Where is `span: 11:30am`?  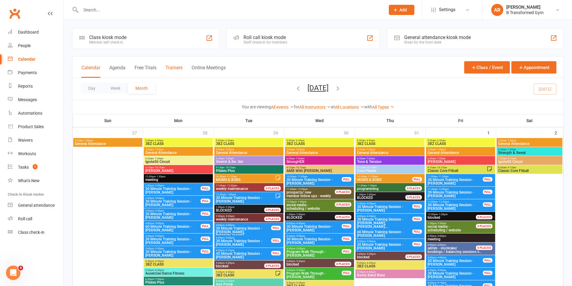 span: 11:30am is located at coordinates (455, 189).